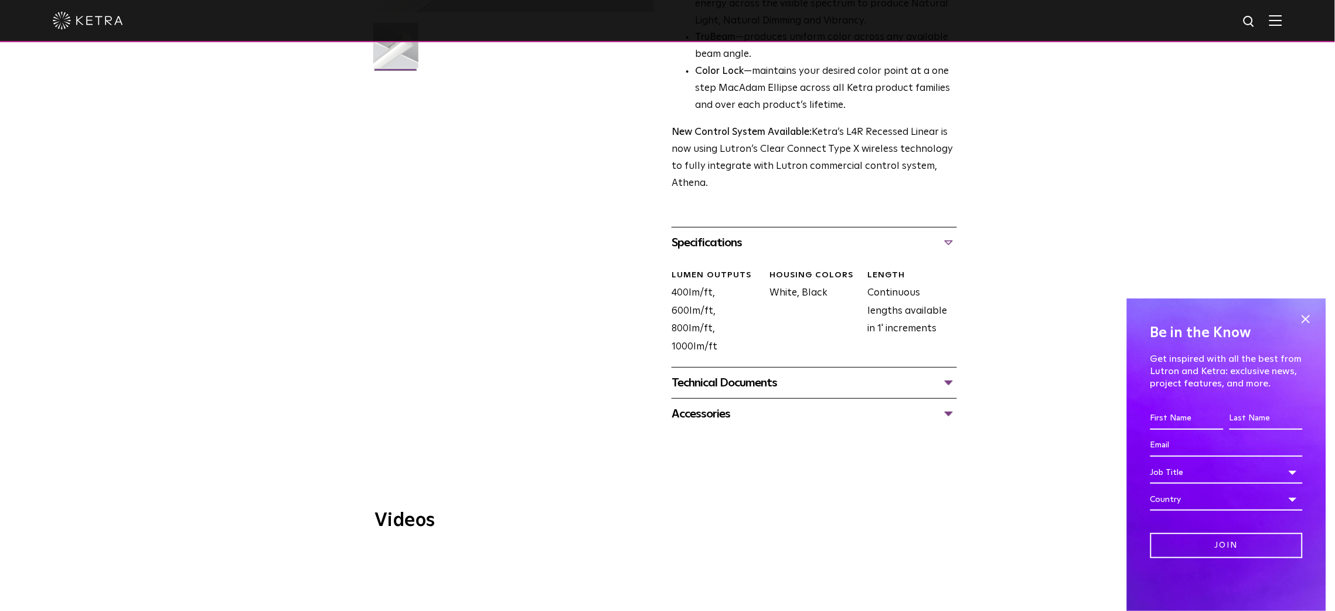 The width and height of the screenshot is (1335, 611). What do you see at coordinates (908, 312) in the screenshot?
I see `div: Continuous lengths available in 1' increments` at bounding box center [908, 312].